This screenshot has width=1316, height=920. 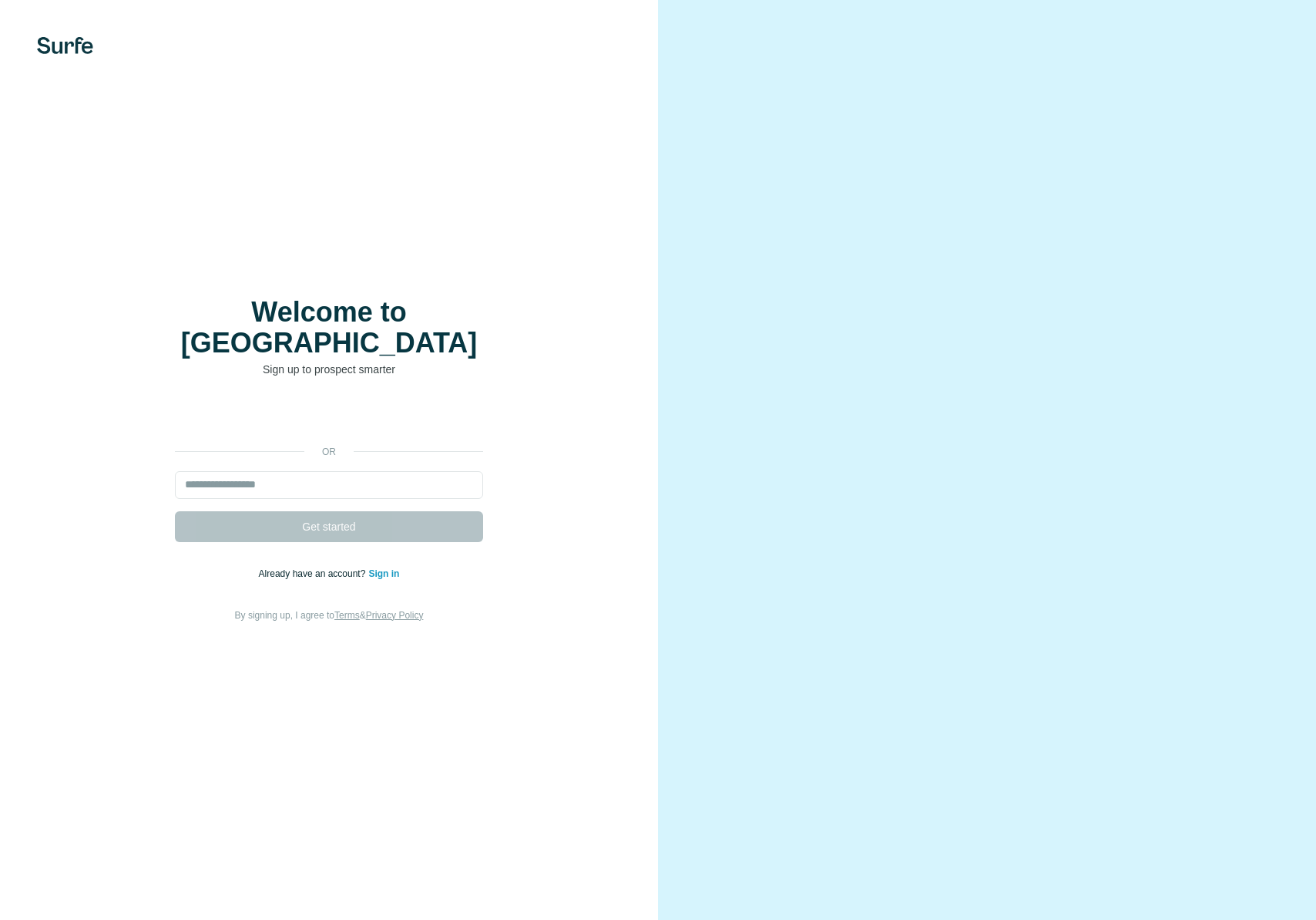 What do you see at coordinates (329, 452) in the screenshot?
I see `p: or` at bounding box center [329, 452].